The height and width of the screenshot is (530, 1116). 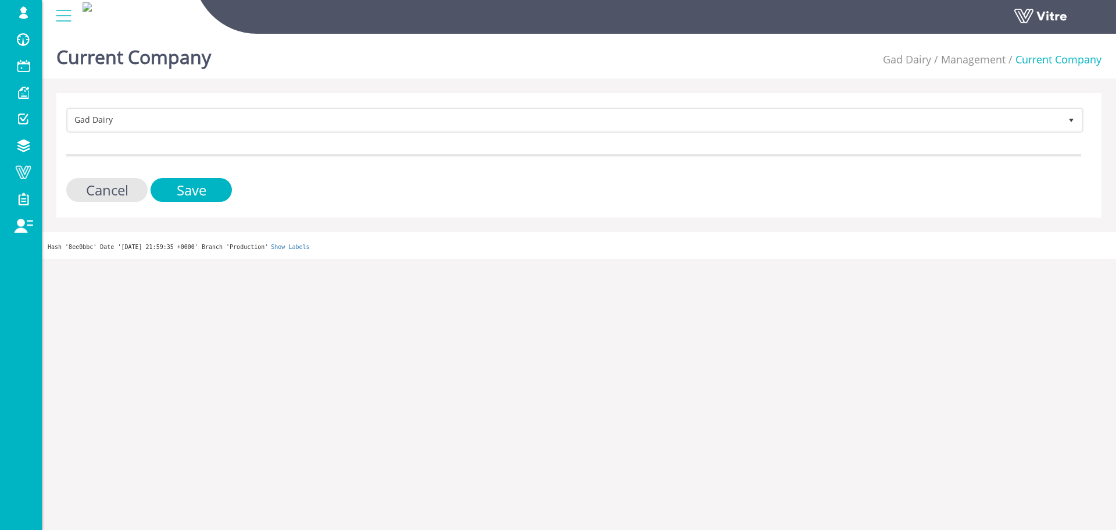 I want to click on a: Gad Dairy, so click(x=907, y=59).